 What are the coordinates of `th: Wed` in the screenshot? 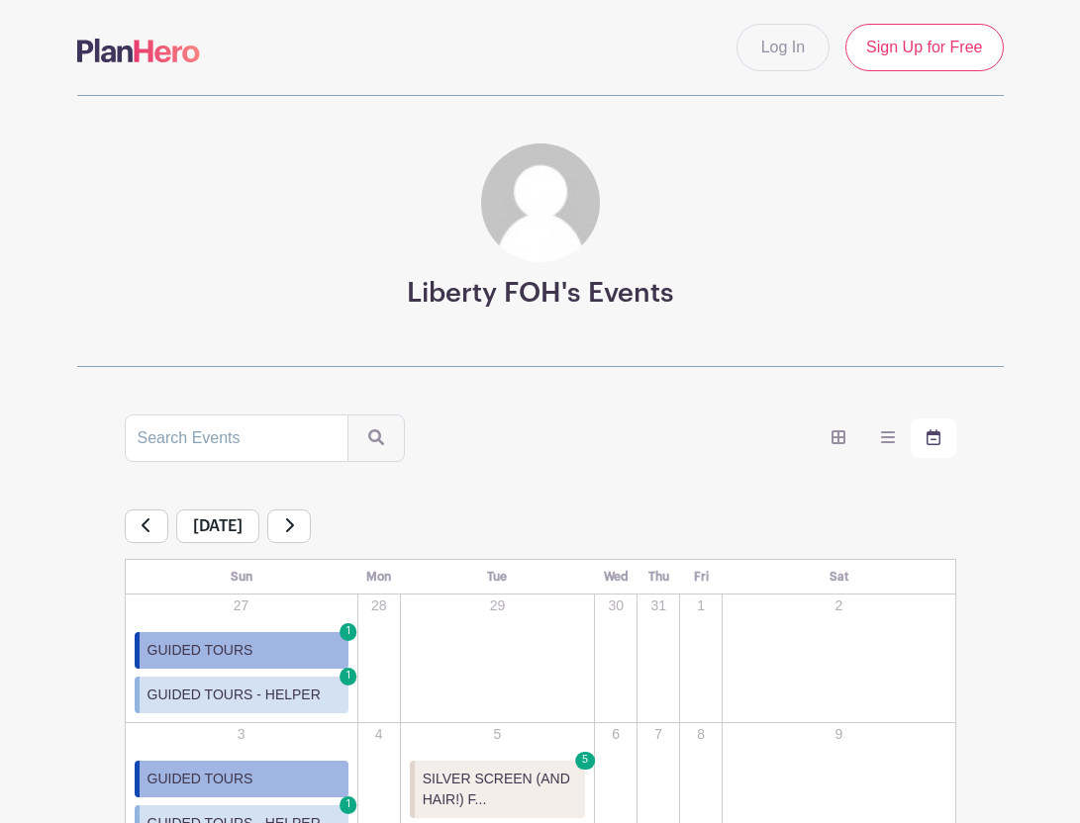 It's located at (615, 576).